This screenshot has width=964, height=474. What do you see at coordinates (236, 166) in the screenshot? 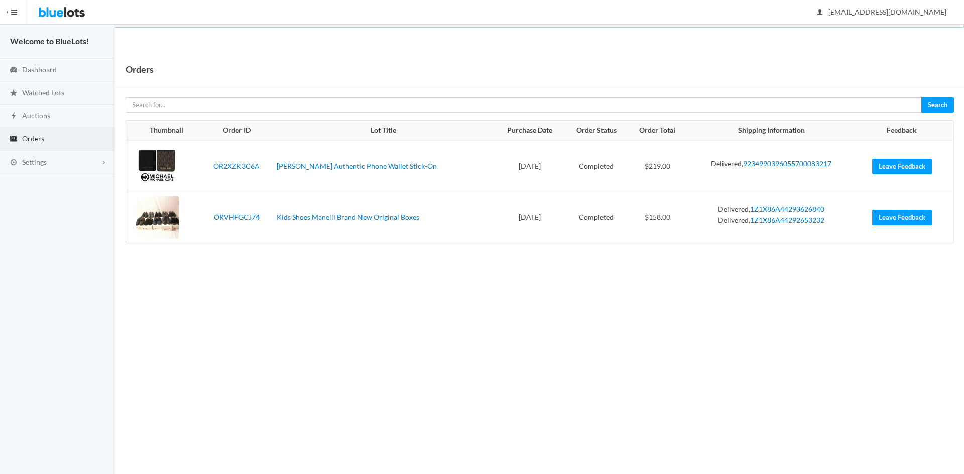
I see `a: OR2XZK3C6A` at bounding box center [236, 166].